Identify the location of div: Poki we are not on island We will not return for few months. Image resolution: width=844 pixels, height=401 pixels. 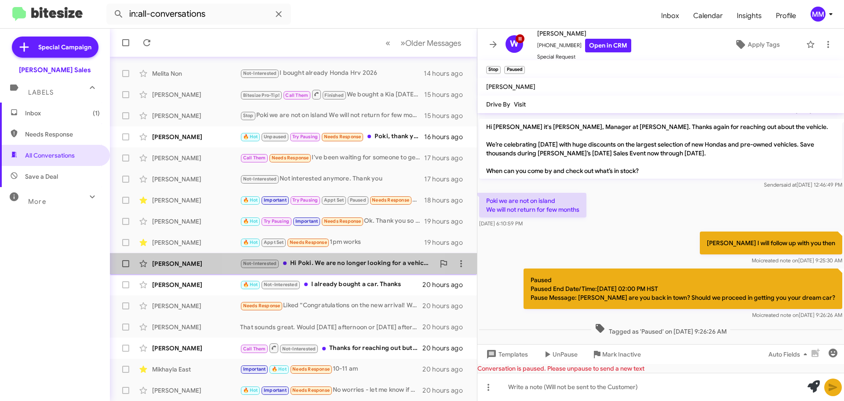
(332, 115).